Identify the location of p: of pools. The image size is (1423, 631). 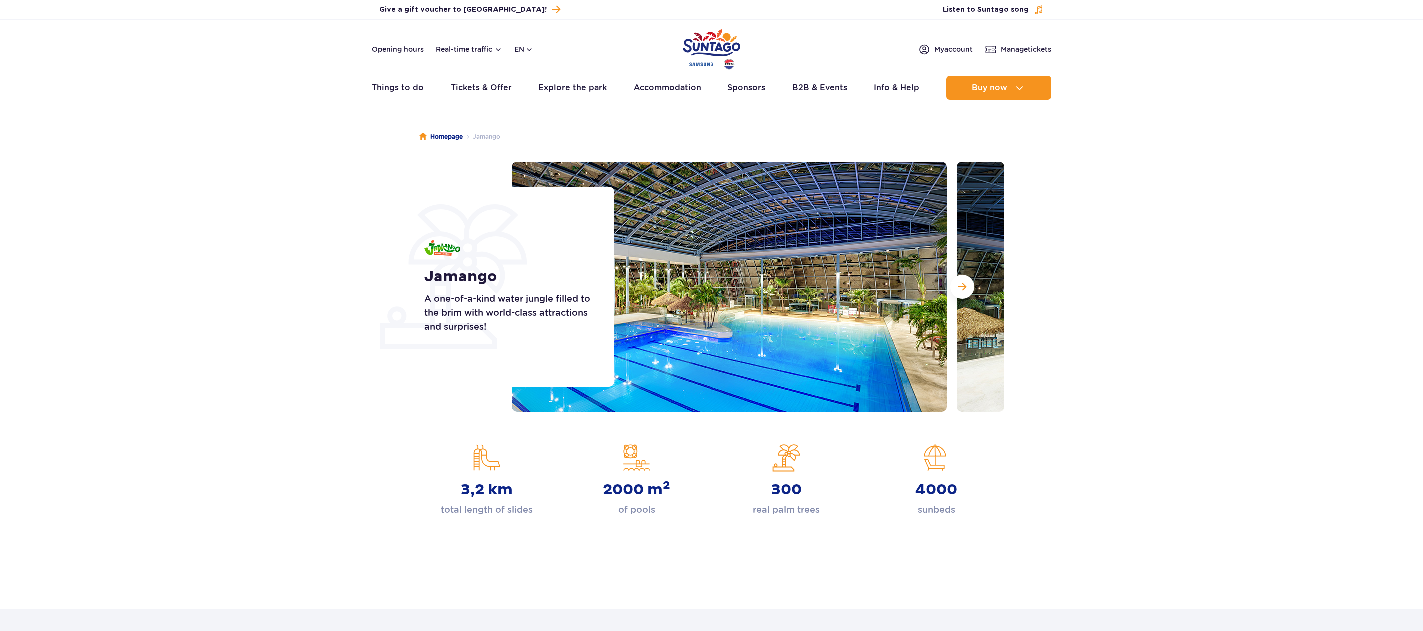
(637, 509).